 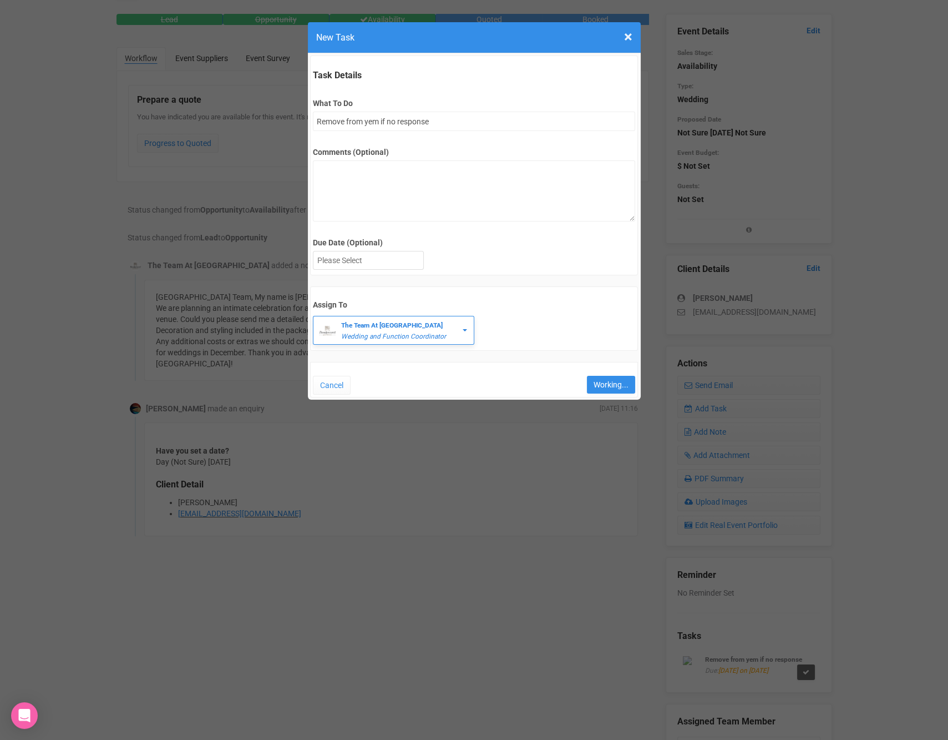 What do you see at coordinates (611, 384) in the screenshot?
I see `input: Working...` at bounding box center [611, 384].